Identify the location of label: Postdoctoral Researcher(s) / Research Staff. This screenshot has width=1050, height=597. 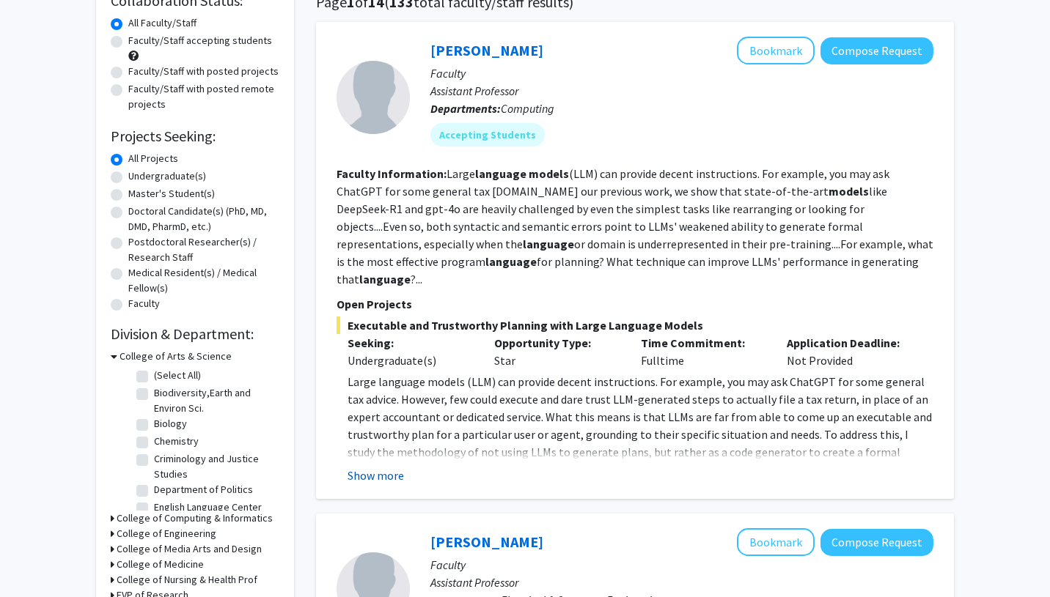
(204, 250).